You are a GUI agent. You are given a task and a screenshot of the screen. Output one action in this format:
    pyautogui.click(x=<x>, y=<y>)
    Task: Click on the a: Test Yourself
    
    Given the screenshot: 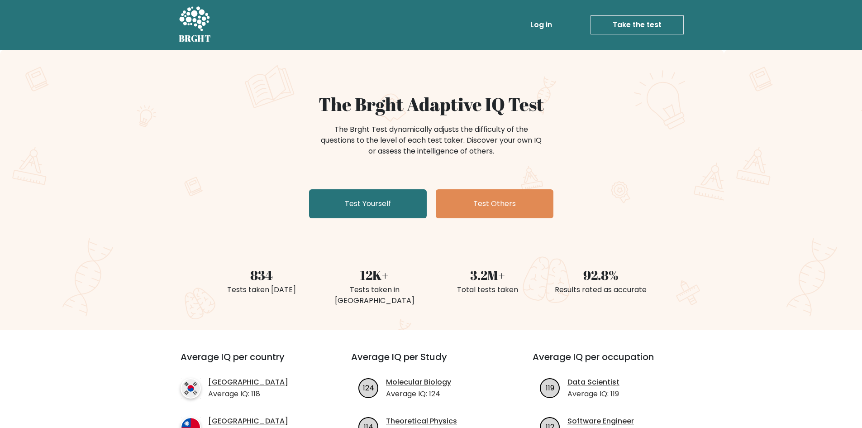 What is the action you would take?
    pyautogui.click(x=368, y=204)
    